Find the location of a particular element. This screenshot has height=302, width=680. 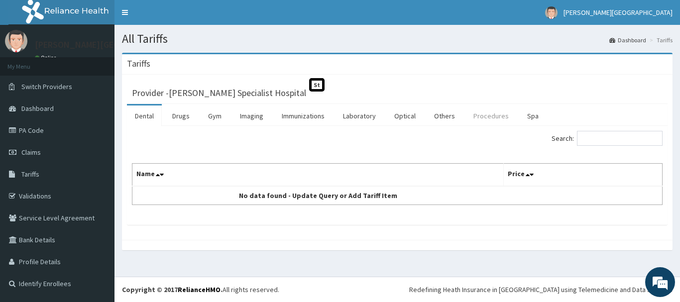

label: Search: is located at coordinates (606, 138).